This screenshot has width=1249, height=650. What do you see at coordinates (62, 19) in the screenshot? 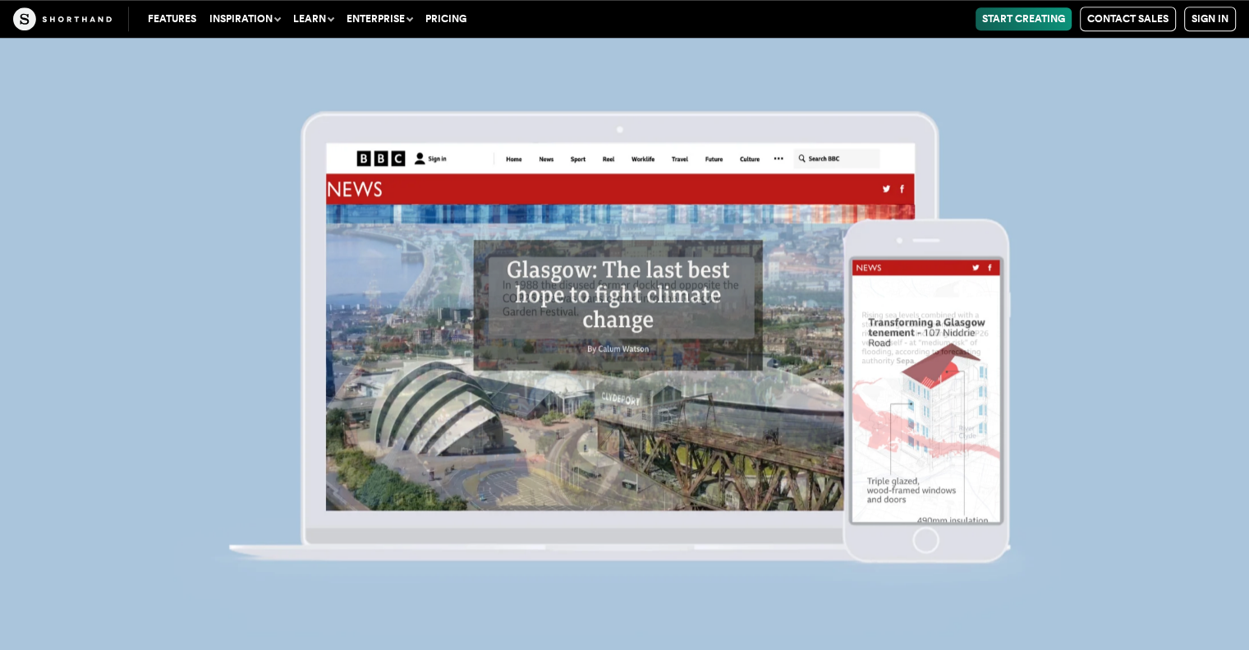
I see `img: The Craft` at bounding box center [62, 19].